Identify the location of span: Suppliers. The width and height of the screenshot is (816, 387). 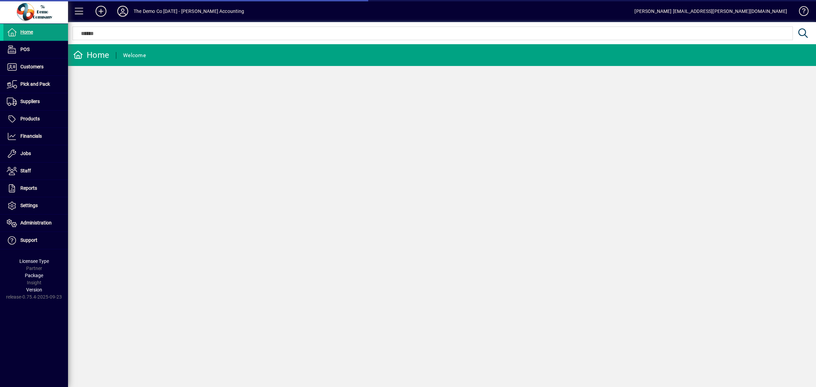
(30, 101).